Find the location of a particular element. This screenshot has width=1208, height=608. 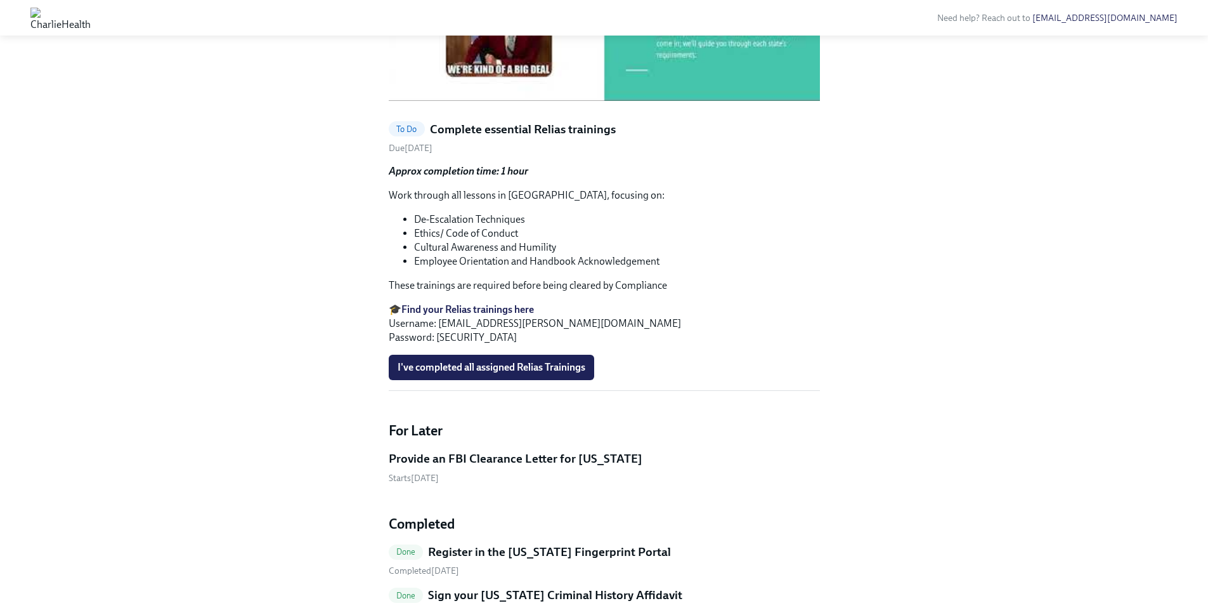

button: I've completed all assigned Relias Trainings is located at coordinates (492, 367).